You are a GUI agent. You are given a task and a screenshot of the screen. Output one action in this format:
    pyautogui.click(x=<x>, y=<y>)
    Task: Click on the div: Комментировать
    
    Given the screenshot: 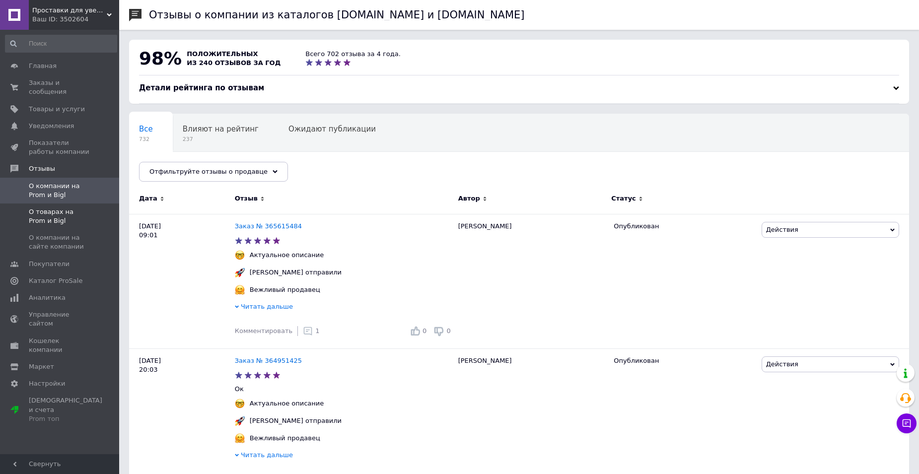 What is the action you would take?
    pyautogui.click(x=264, y=331)
    